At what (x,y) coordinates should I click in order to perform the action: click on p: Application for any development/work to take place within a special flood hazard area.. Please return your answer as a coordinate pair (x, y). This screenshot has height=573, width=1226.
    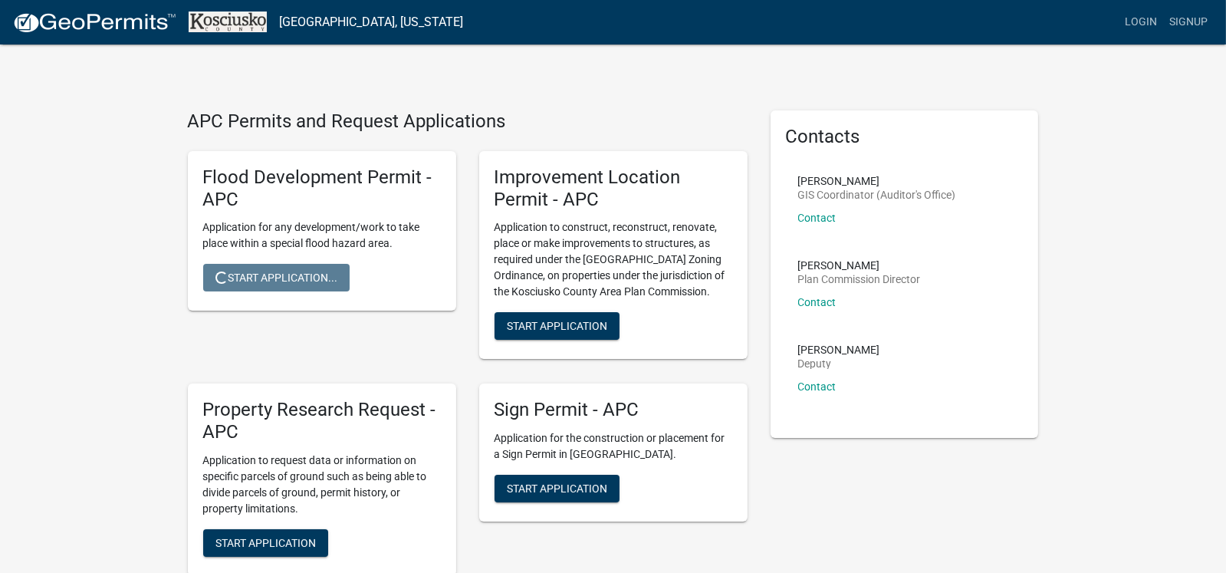
    Looking at the image, I should click on (322, 235).